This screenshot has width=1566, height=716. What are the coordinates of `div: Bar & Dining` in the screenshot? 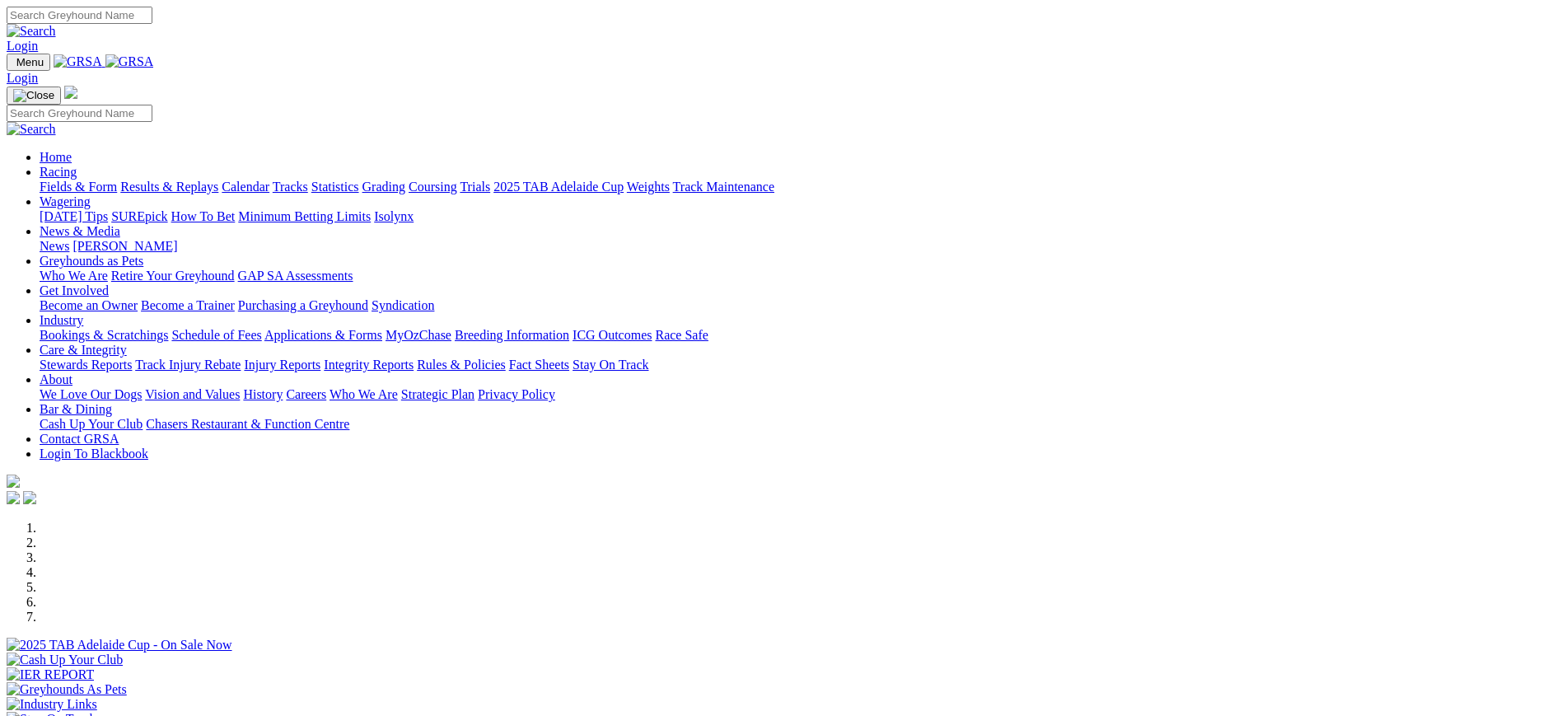 It's located at (799, 424).